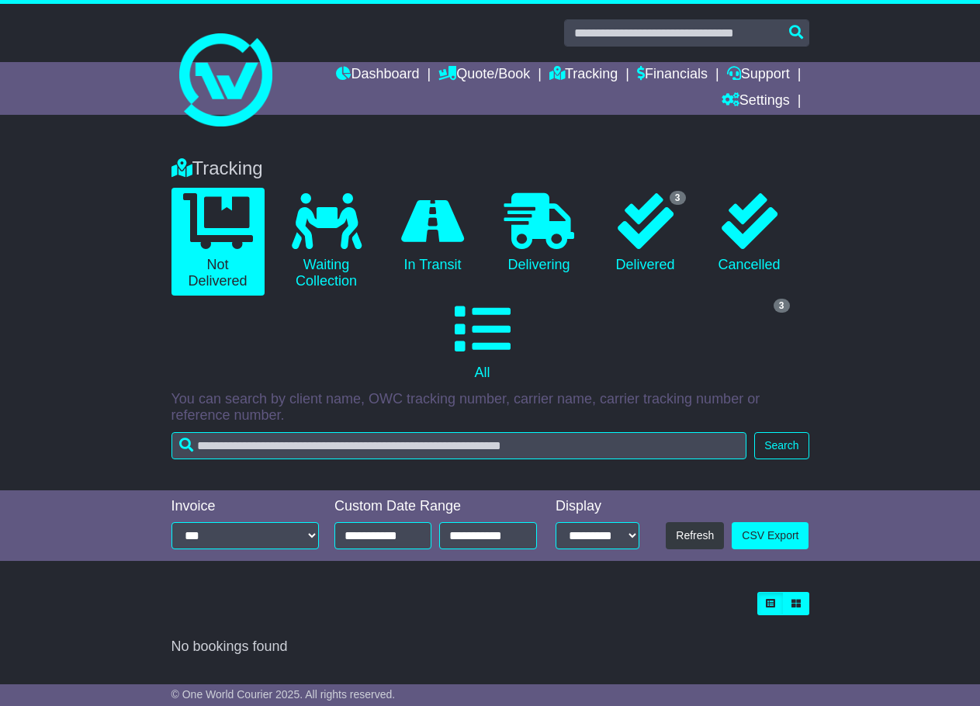  Describe the element at coordinates (435, 507) in the screenshot. I see `div: Custom Date Range` at that location.